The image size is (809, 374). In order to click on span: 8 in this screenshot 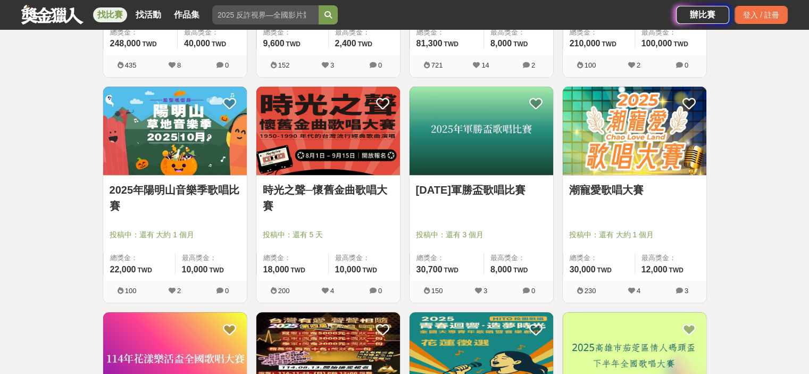, I will do `click(179, 65)`.